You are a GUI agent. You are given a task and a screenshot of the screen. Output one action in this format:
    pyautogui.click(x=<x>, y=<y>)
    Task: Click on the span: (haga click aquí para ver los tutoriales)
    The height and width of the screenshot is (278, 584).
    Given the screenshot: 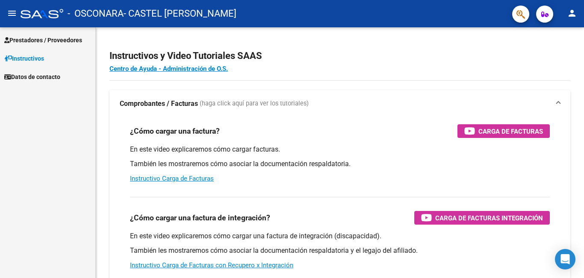 What is the action you would take?
    pyautogui.click(x=254, y=104)
    